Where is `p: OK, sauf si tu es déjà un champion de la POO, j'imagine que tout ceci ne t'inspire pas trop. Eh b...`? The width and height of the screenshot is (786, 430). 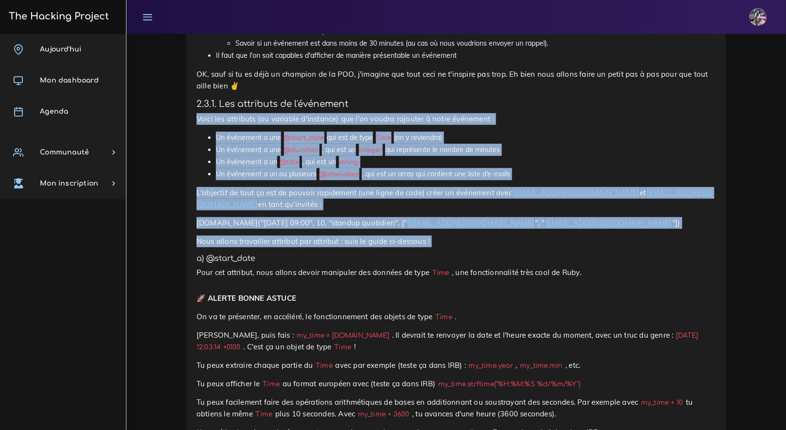 p: OK, sauf si tu es déjà un champion de la POO, j'imagine que tout ceci ne t'inspire pas trop. Eh b... is located at coordinates (456, 80).